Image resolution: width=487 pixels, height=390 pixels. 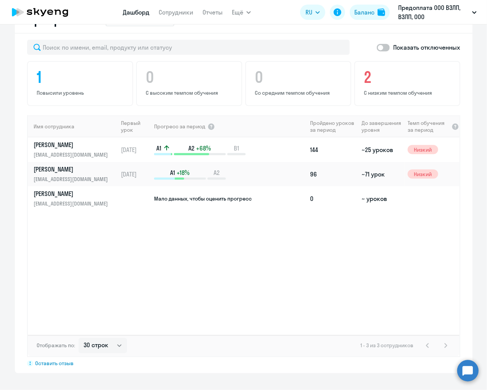 What do you see at coordinates (434, 12) in the screenshot?
I see `p: Предоплата ООО ВЗЛП, ВЗЛП, ООО` at bounding box center [434, 12].